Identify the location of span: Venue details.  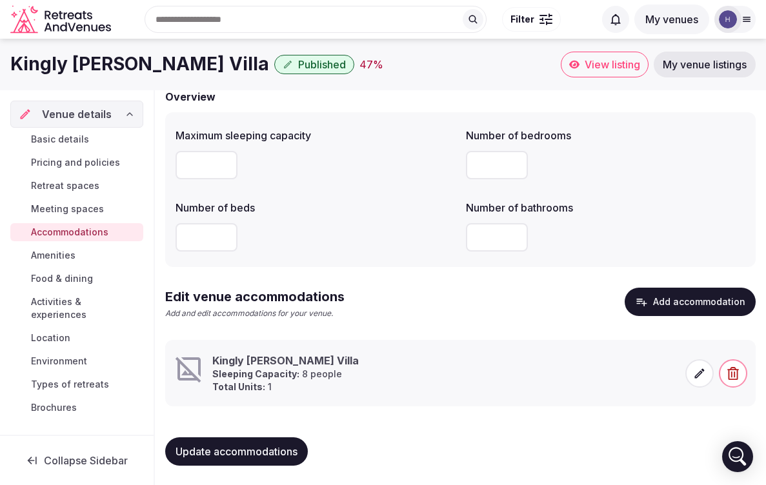
(77, 114).